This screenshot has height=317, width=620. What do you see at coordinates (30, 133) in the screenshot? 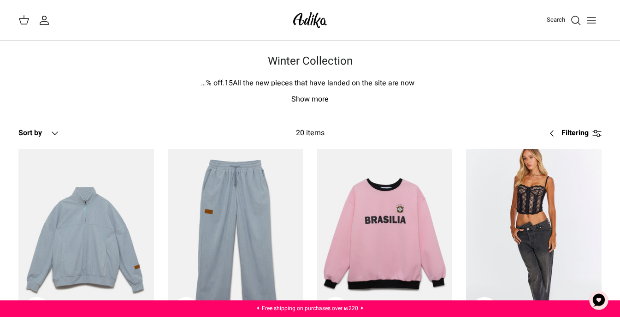
I see `font: Sort by` at bounding box center [30, 133].